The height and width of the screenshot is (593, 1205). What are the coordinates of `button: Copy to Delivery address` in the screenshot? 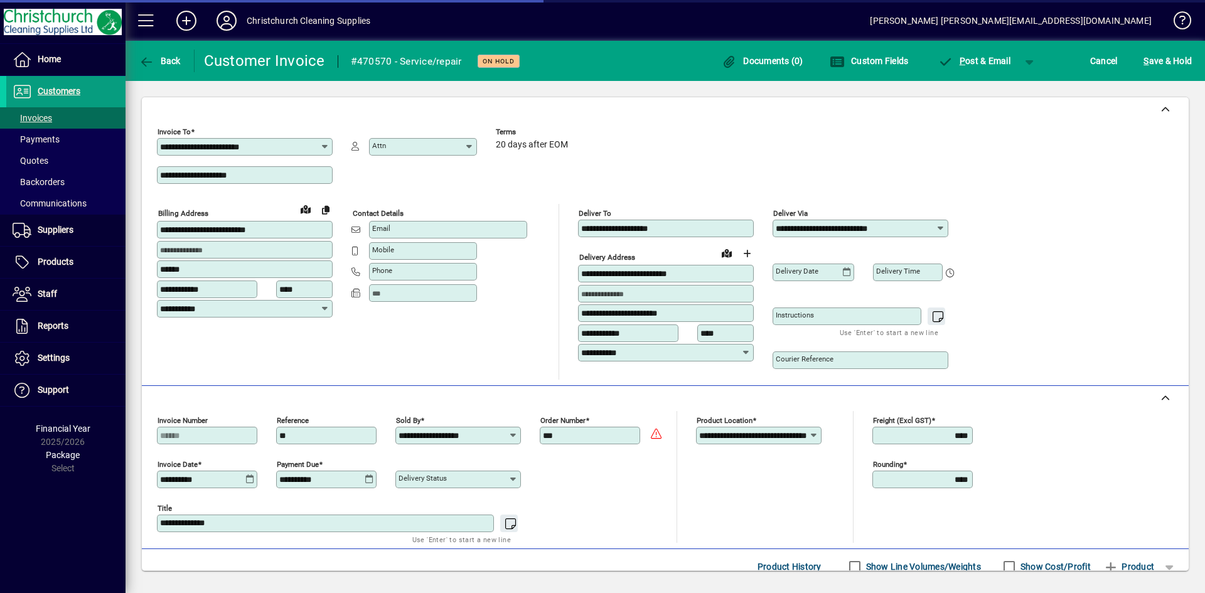 It's located at (326, 210).